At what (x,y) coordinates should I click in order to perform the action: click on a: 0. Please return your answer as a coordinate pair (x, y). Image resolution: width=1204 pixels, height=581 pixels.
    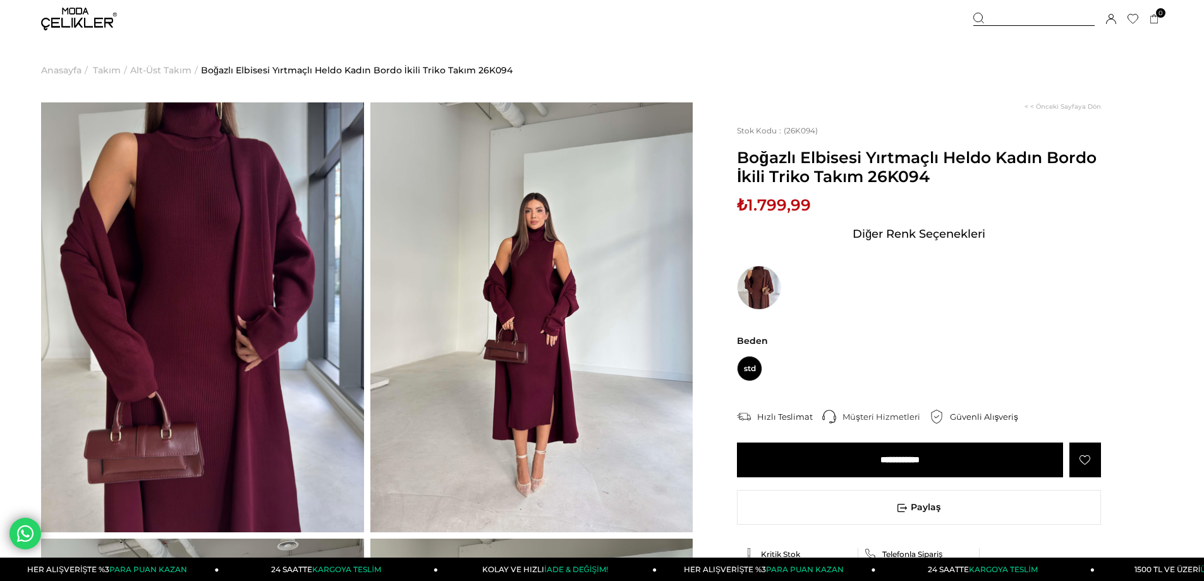
    Looking at the image, I should click on (1154, 19).